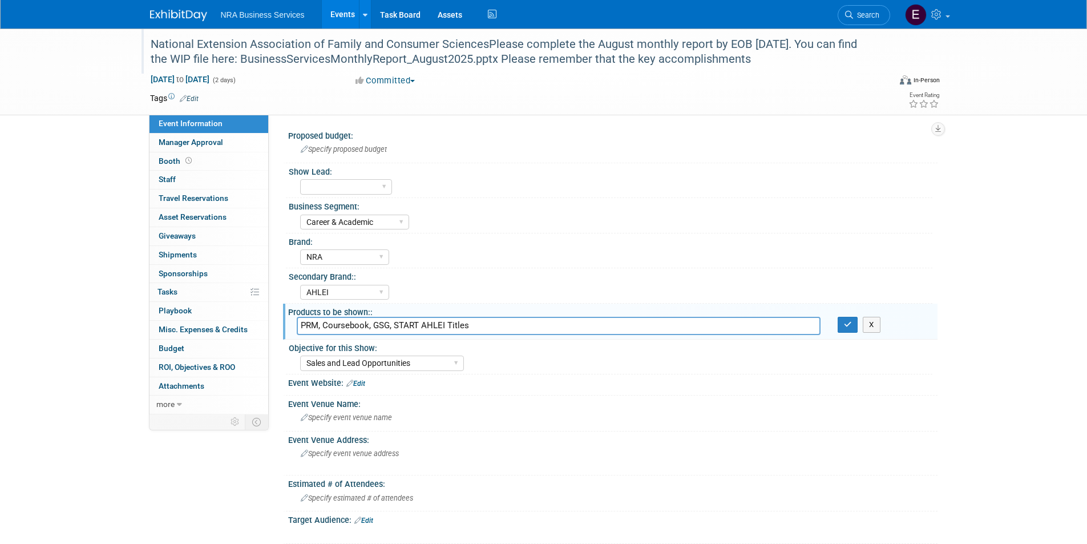 This screenshot has height=544, width=1087. I want to click on a: Sponsorships, so click(209, 274).